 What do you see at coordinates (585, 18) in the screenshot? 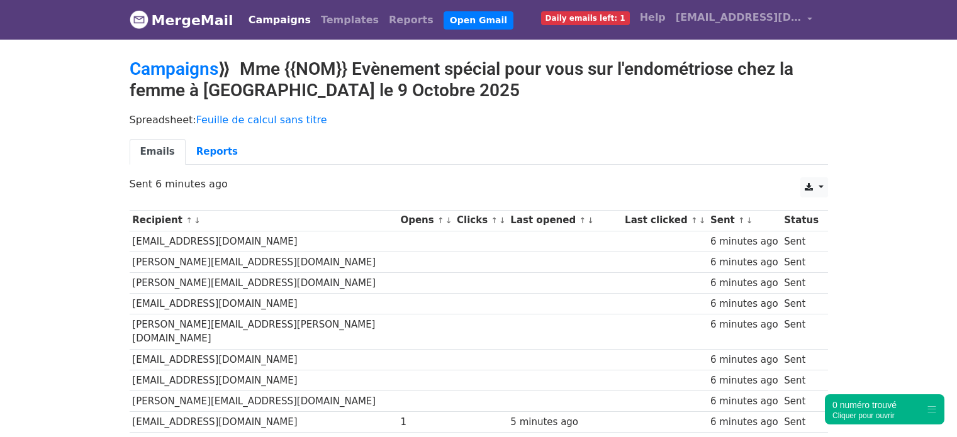
I see `a: Daily emails left: 1` at bounding box center [585, 18].